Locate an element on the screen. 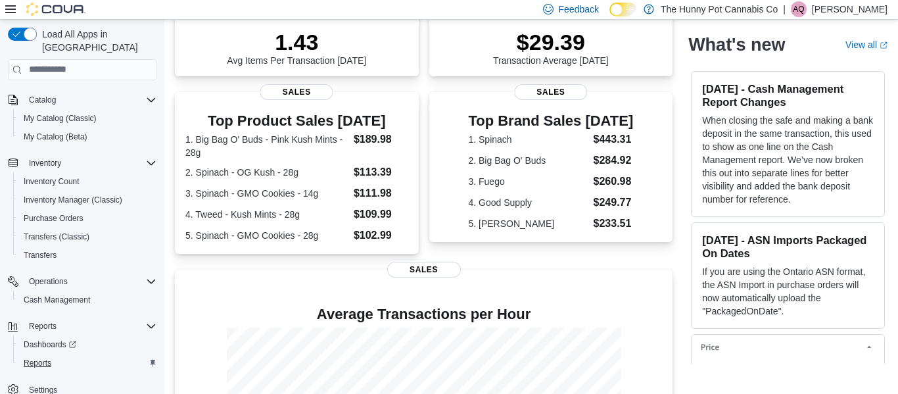  button: Purchase Orders is located at coordinates (87, 218).